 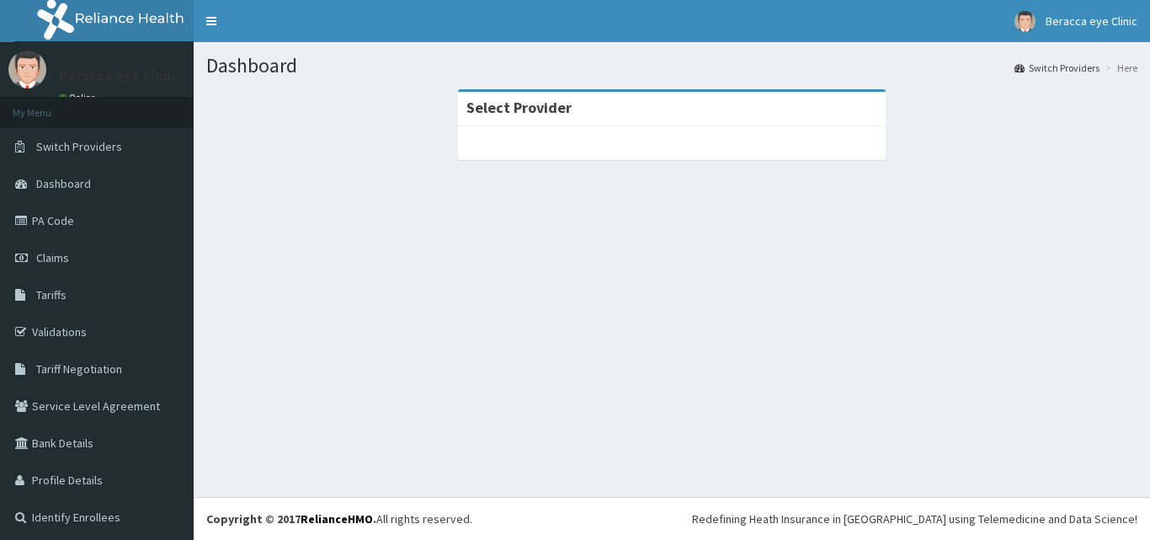 What do you see at coordinates (1119, 67) in the screenshot?
I see `li: Here` at bounding box center [1119, 67].